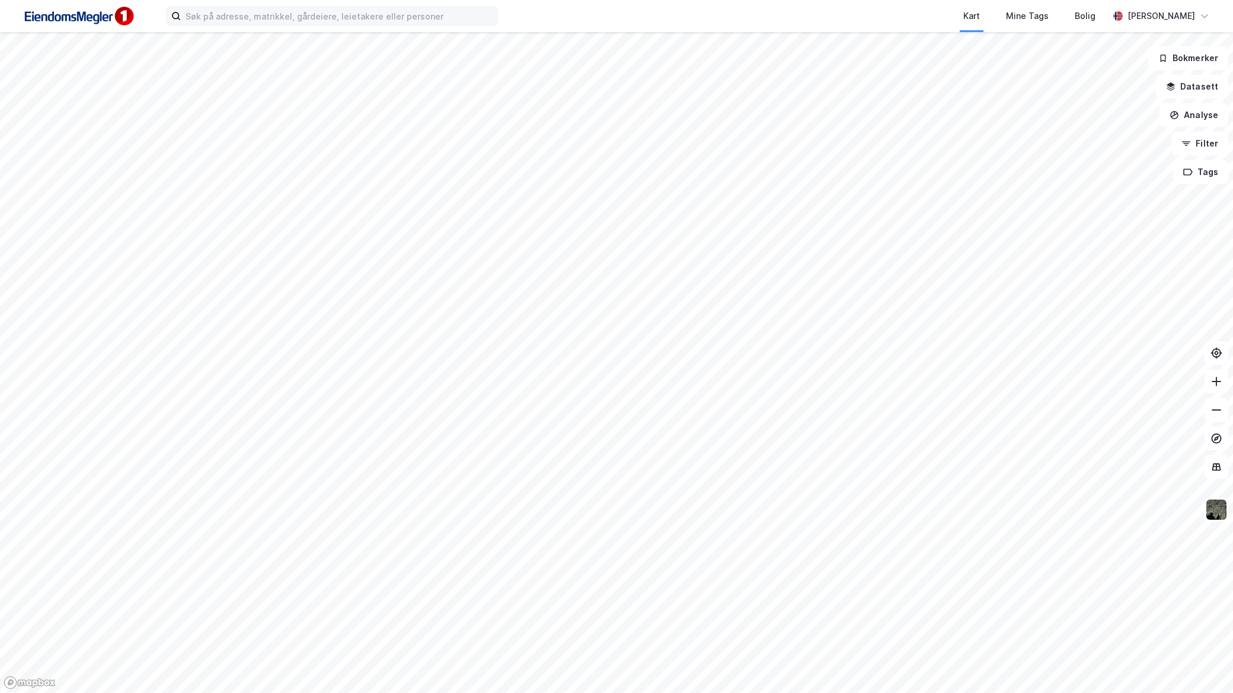 The height and width of the screenshot is (693, 1233). What do you see at coordinates (1085, 16) in the screenshot?
I see `div: Bolig` at bounding box center [1085, 16].